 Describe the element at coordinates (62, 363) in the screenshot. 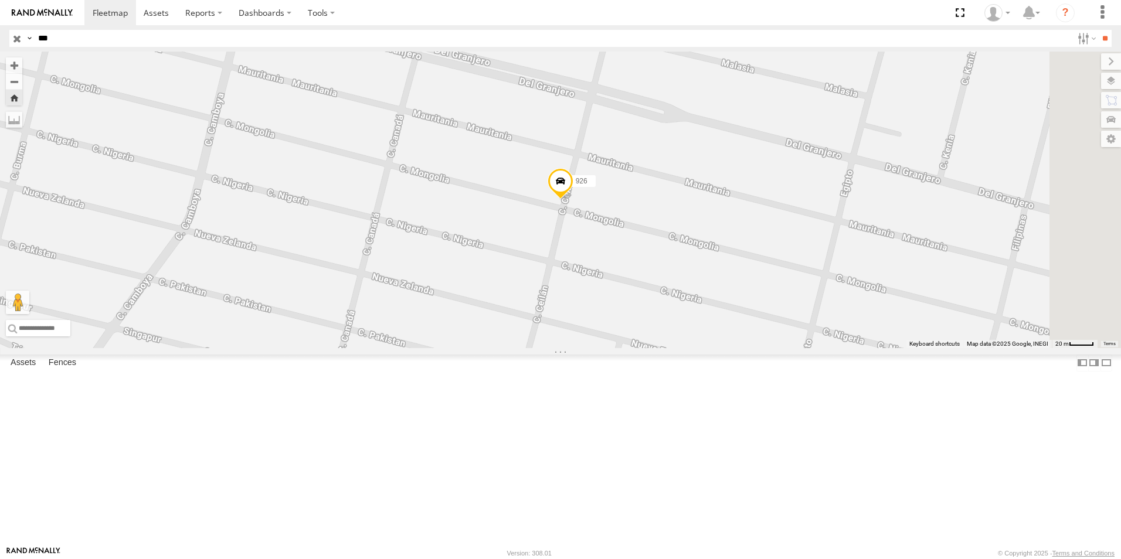

I see `label: Fences` at that location.